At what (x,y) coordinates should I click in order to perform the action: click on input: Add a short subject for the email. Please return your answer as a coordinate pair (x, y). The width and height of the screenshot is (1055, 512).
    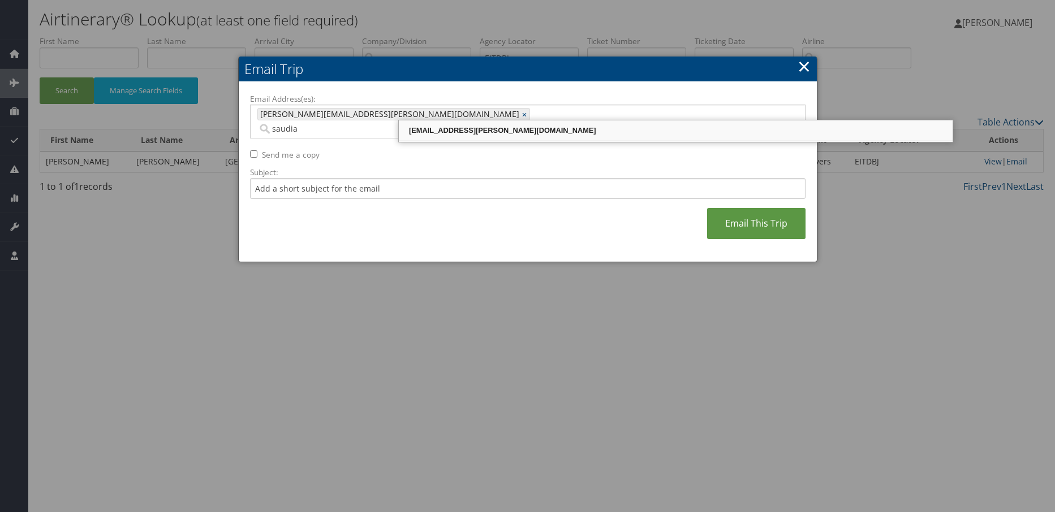
    Looking at the image, I should click on (528, 188).